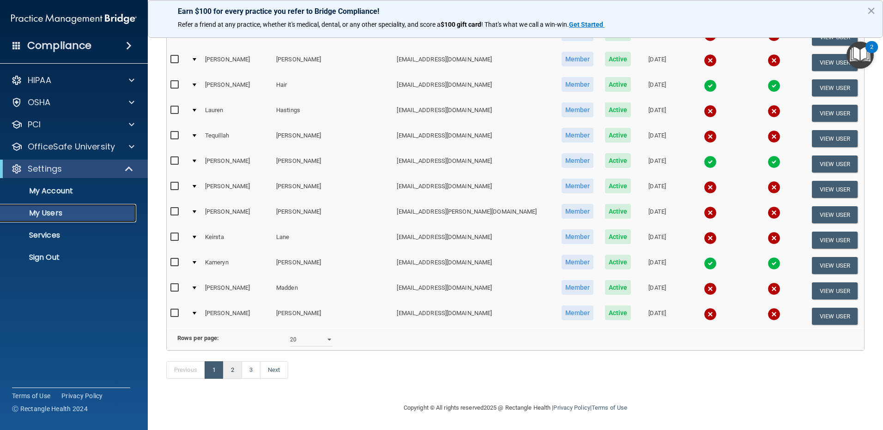  What do you see at coordinates (72, 169) in the screenshot?
I see `a: Settings` at bounding box center [72, 169].